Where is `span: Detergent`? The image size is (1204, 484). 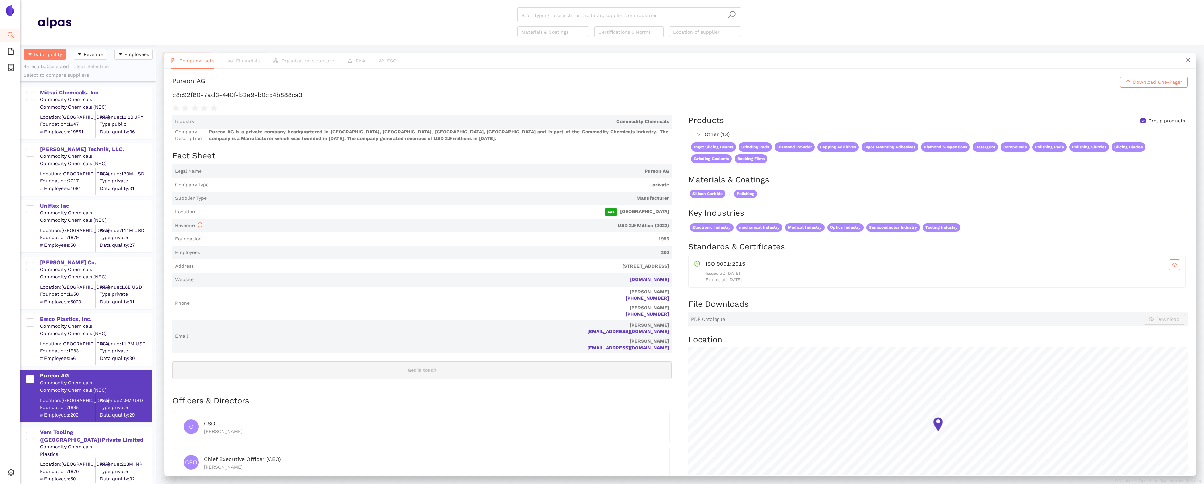 span: Detergent is located at coordinates (985, 147).